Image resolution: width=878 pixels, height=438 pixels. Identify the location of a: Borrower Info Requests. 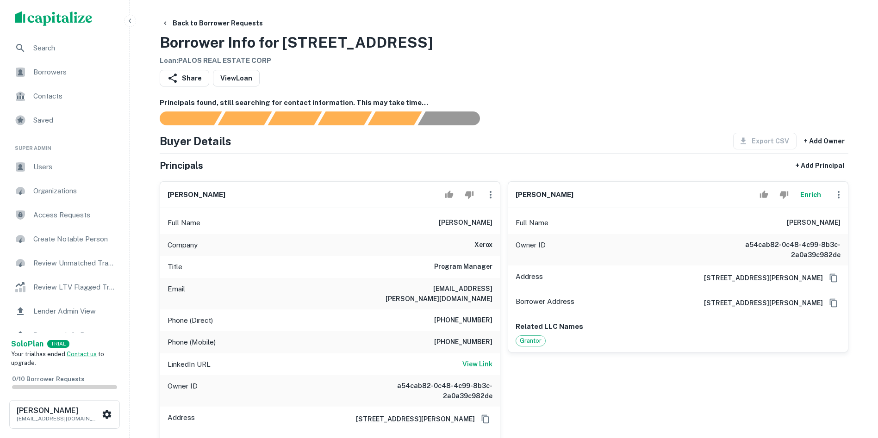
(64, 336).